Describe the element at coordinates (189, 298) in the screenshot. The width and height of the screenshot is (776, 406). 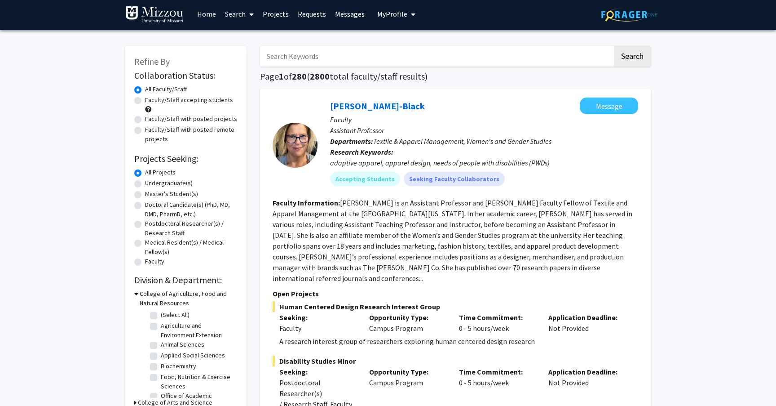
I see `h3: College of Agriculture, Food and Natural Resources` at that location.